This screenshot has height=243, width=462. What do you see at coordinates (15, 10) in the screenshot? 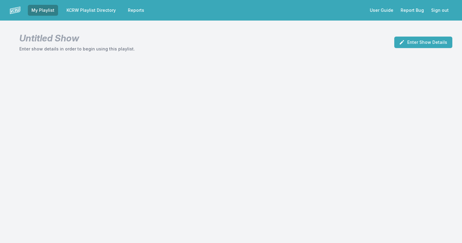
I see `img: logo-white-87cec1fa9cbef997252546196dc51331.png` at bounding box center [15, 10].